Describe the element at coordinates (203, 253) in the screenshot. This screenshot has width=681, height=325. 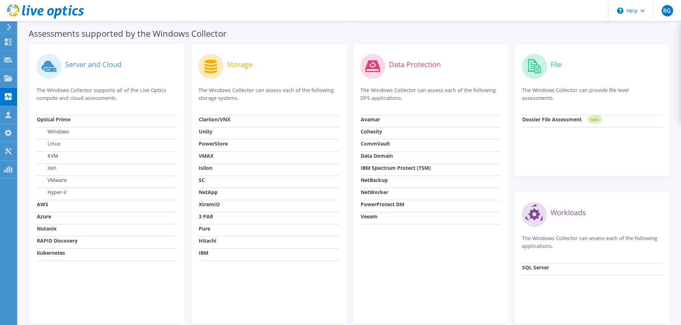
I see `strong: IBM` at that location.